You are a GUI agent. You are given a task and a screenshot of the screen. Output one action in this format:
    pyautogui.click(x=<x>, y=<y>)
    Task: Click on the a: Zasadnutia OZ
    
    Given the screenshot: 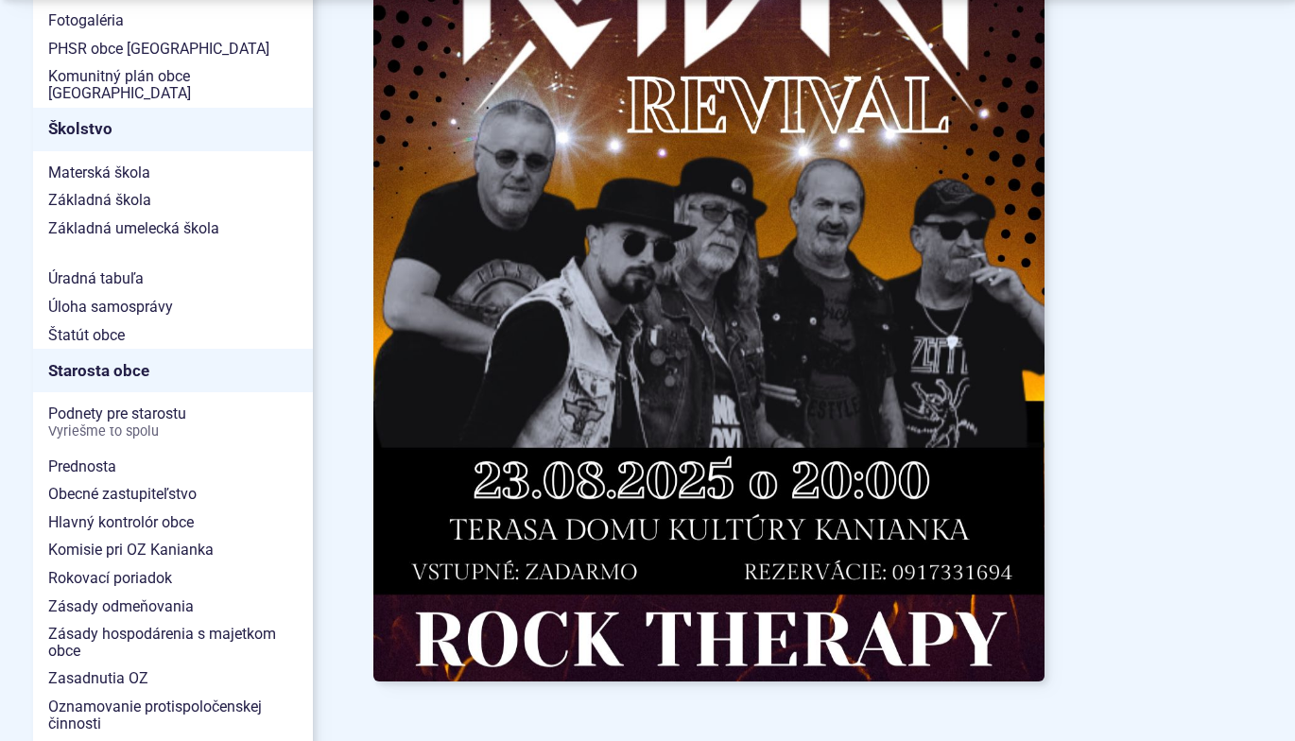 What is the action you would take?
    pyautogui.click(x=173, y=679)
    